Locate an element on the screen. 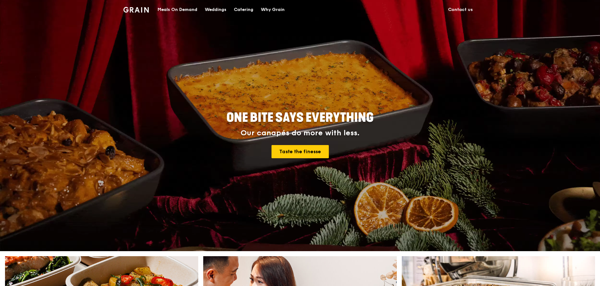 The height and width of the screenshot is (286, 600). a: Weddings is located at coordinates (216, 10).